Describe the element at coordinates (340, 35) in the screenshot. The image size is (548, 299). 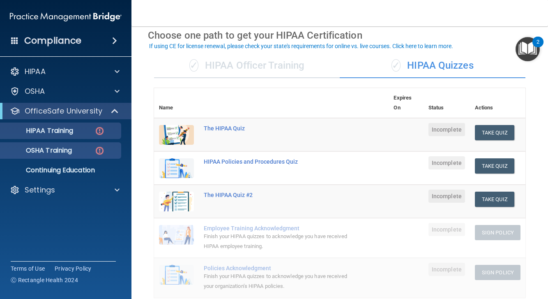
I see `div: Choose one path to get your HIPAA Certification` at that location.